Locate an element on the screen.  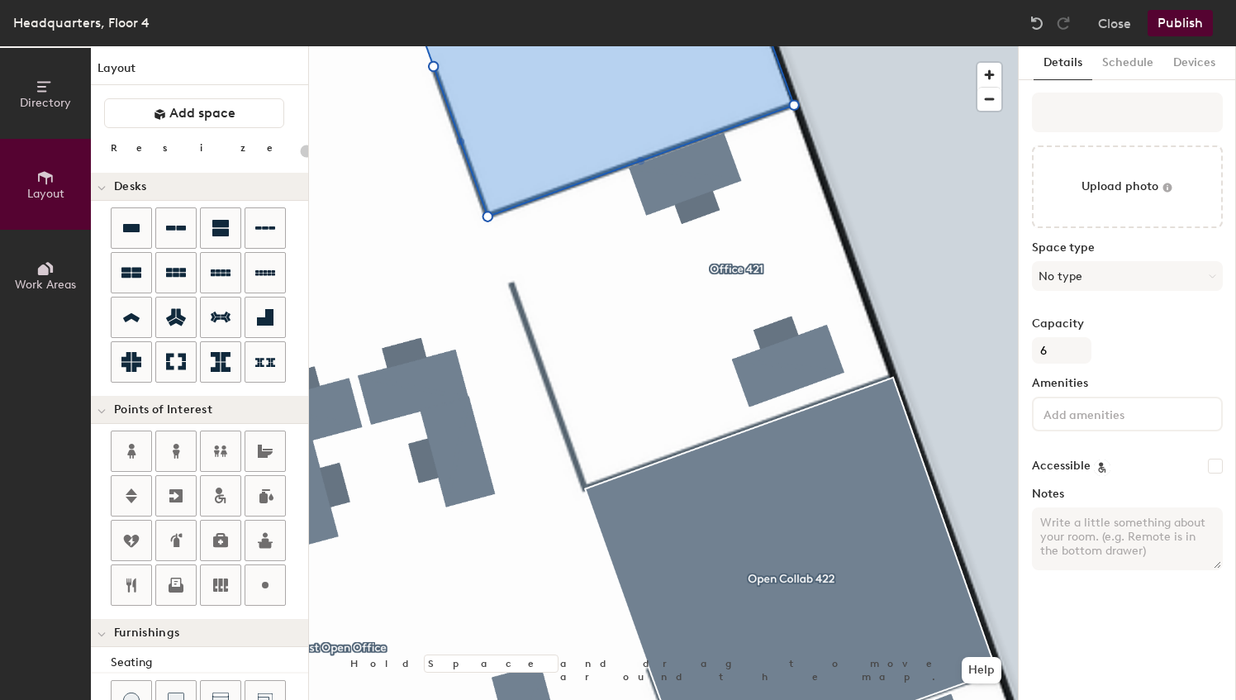
button: Publish is located at coordinates (1180, 23).